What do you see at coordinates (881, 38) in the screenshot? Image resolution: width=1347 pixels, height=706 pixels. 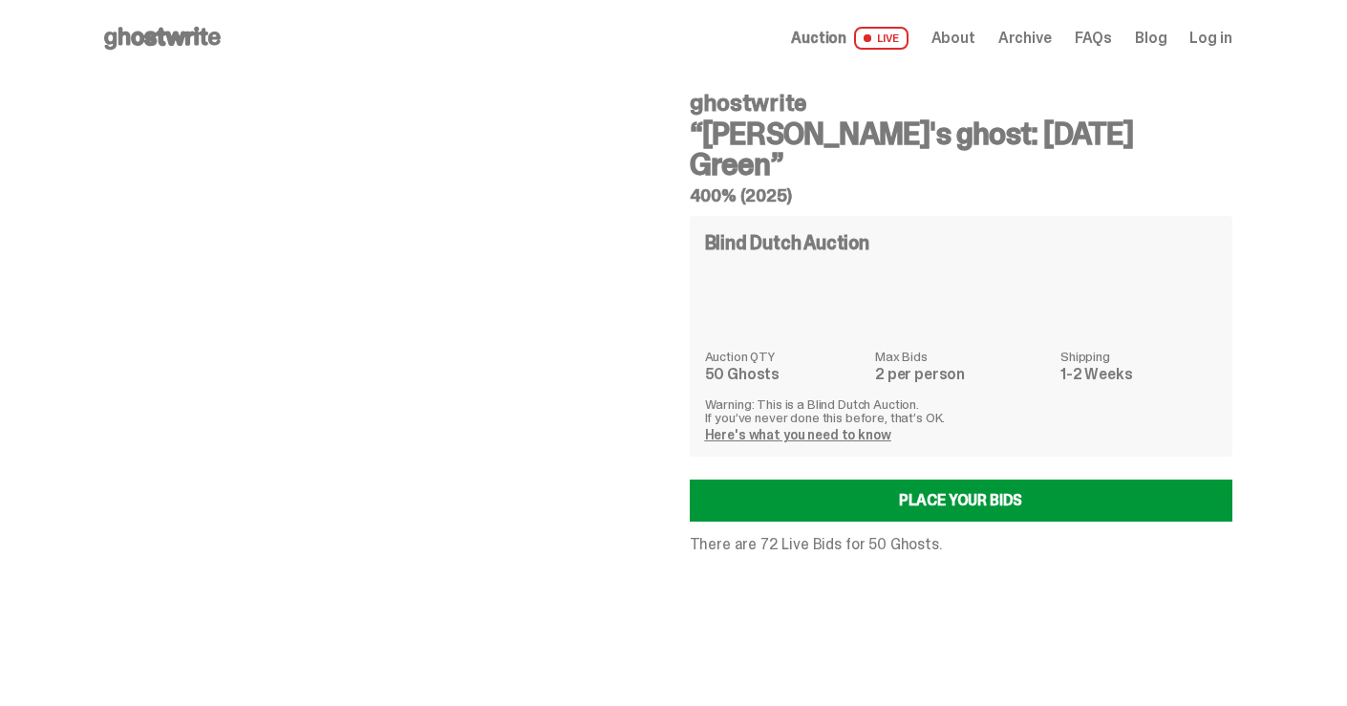 I see `span: LIVE` at bounding box center [881, 38].